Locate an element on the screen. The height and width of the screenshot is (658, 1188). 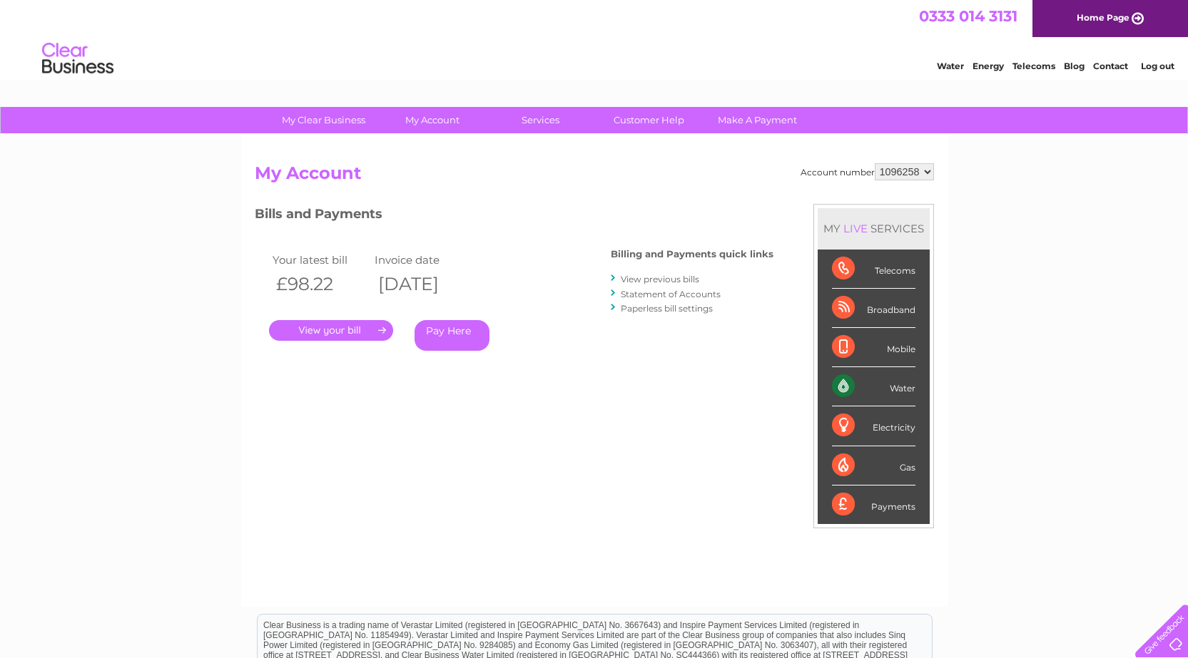
span: 0333 014 3131 is located at coordinates (968, 16).